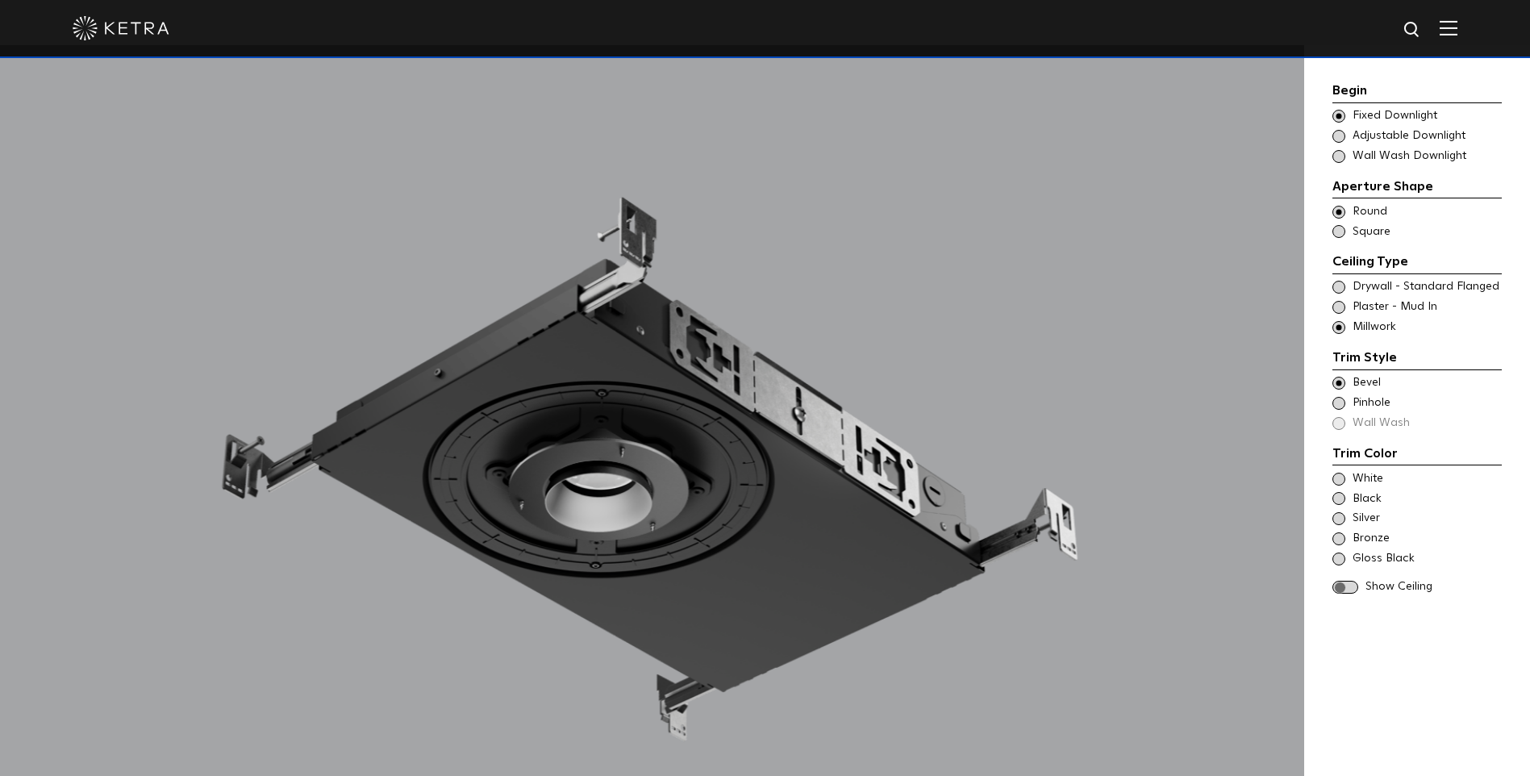 The image size is (1530, 776). Describe the element at coordinates (1426, 232) in the screenshot. I see `span: Square` at that location.